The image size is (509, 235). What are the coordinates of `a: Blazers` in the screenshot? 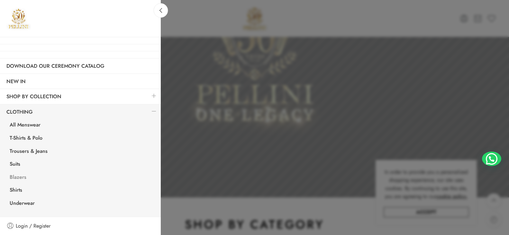 It's located at (82, 178).